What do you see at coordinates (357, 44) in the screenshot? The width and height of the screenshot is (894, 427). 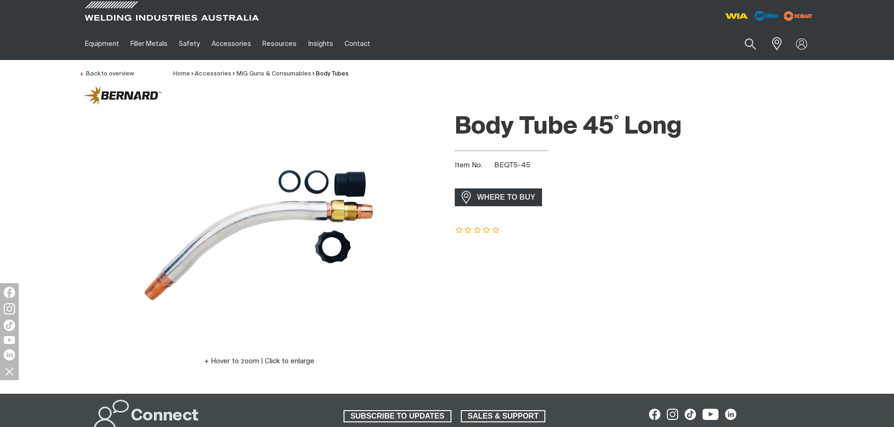 I see `a: Contact` at bounding box center [357, 44].